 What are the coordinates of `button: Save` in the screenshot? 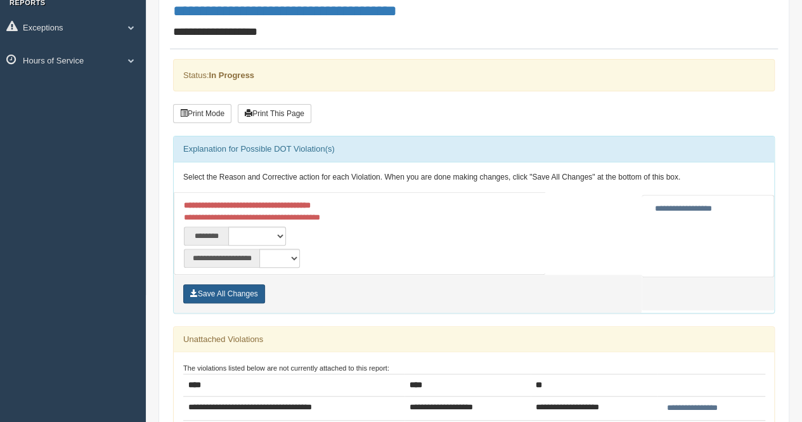 It's located at (224, 294).